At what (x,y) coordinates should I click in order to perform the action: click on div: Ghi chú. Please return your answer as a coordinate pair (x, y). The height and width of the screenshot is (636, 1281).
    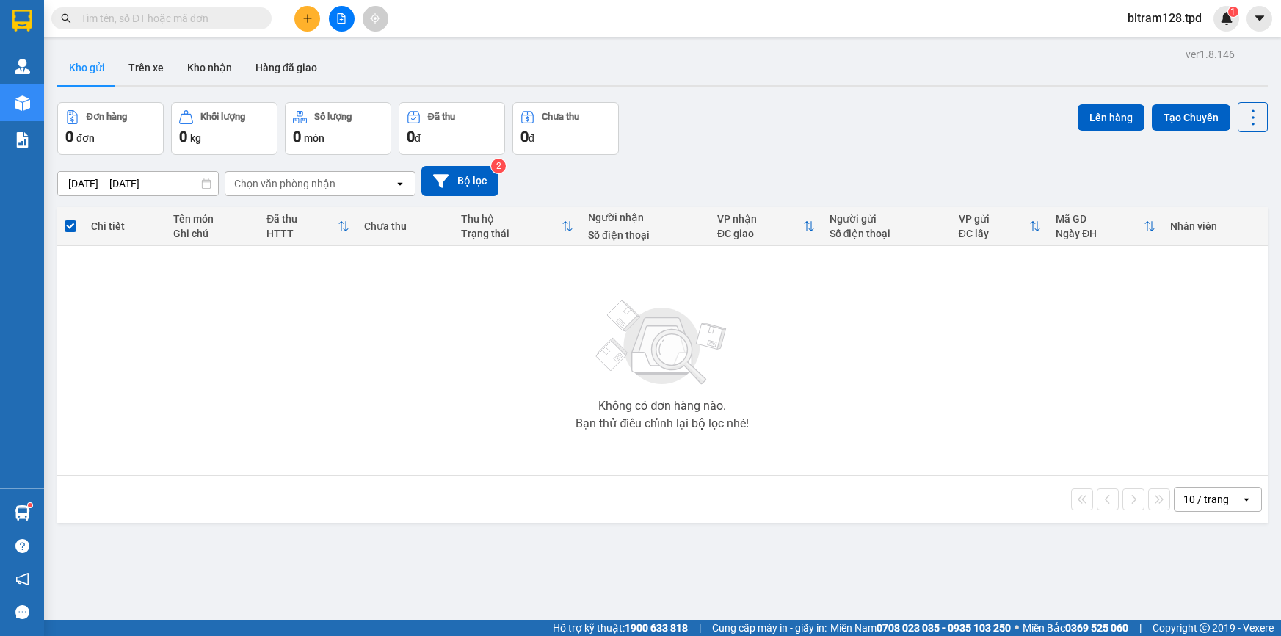
    Looking at the image, I should click on (212, 233).